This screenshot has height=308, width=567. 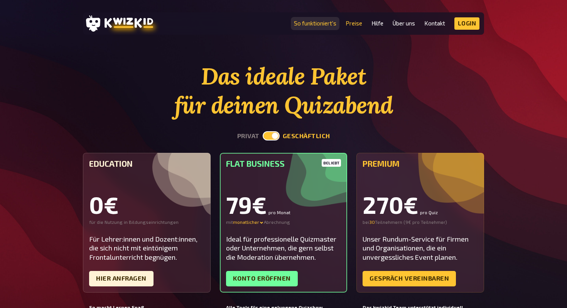 What do you see at coordinates (377, 23) in the screenshot?
I see `a: Hilfe` at bounding box center [377, 23].